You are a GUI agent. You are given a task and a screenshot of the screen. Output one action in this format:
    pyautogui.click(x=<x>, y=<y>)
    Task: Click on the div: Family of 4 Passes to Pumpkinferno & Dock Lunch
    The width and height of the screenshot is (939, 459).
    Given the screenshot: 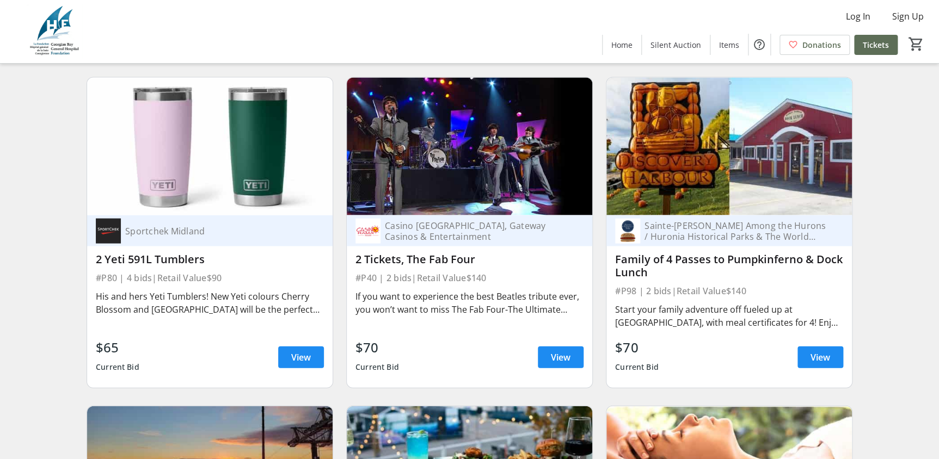 What is the action you would take?
    pyautogui.click(x=729, y=266)
    